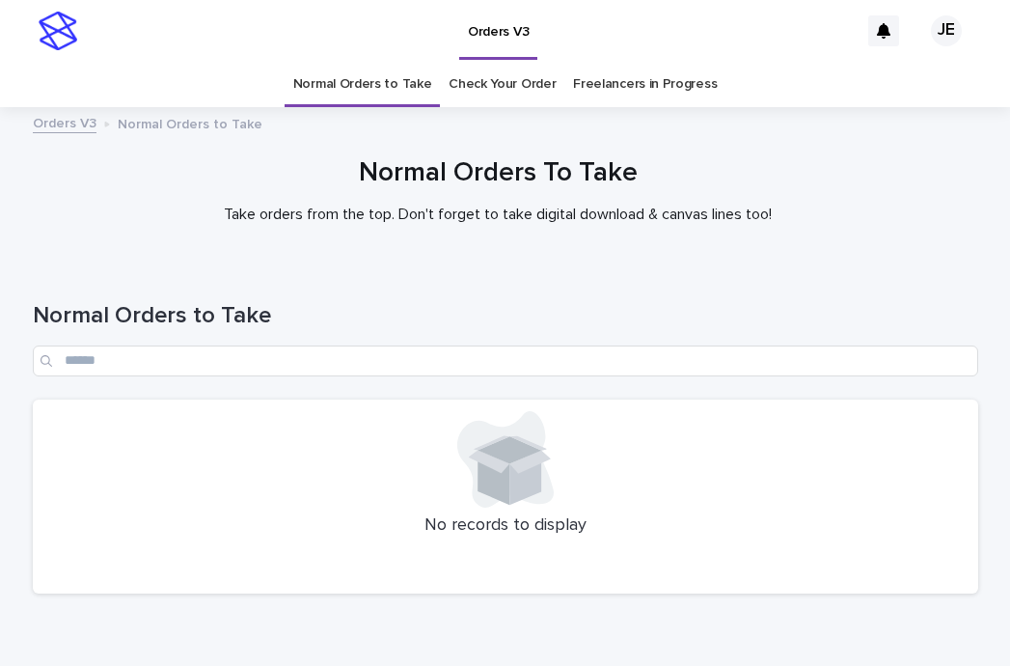 Image resolution: width=1010 pixels, height=666 pixels. Describe the element at coordinates (506, 315) in the screenshot. I see `h1: Normal Orders to Take` at that location.